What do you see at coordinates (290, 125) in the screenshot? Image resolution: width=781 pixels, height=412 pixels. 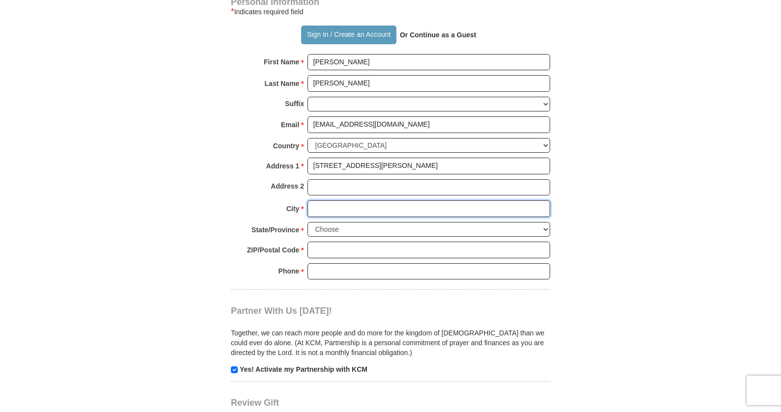 I see `strong: Email` at bounding box center [290, 125].